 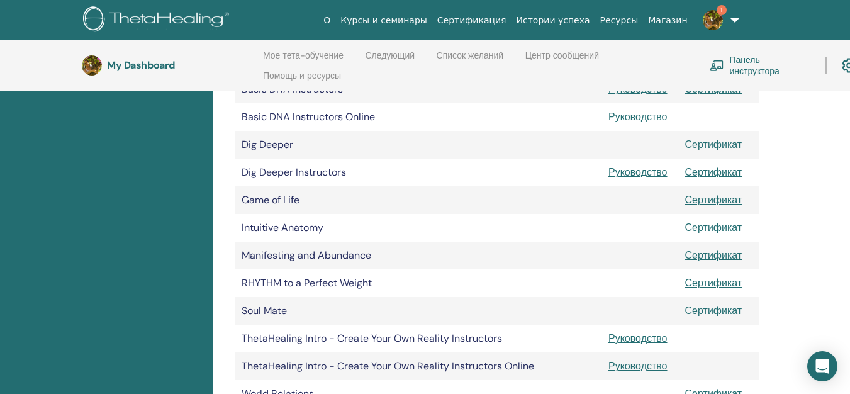 I want to click on a: Список желаний, so click(x=470, y=60).